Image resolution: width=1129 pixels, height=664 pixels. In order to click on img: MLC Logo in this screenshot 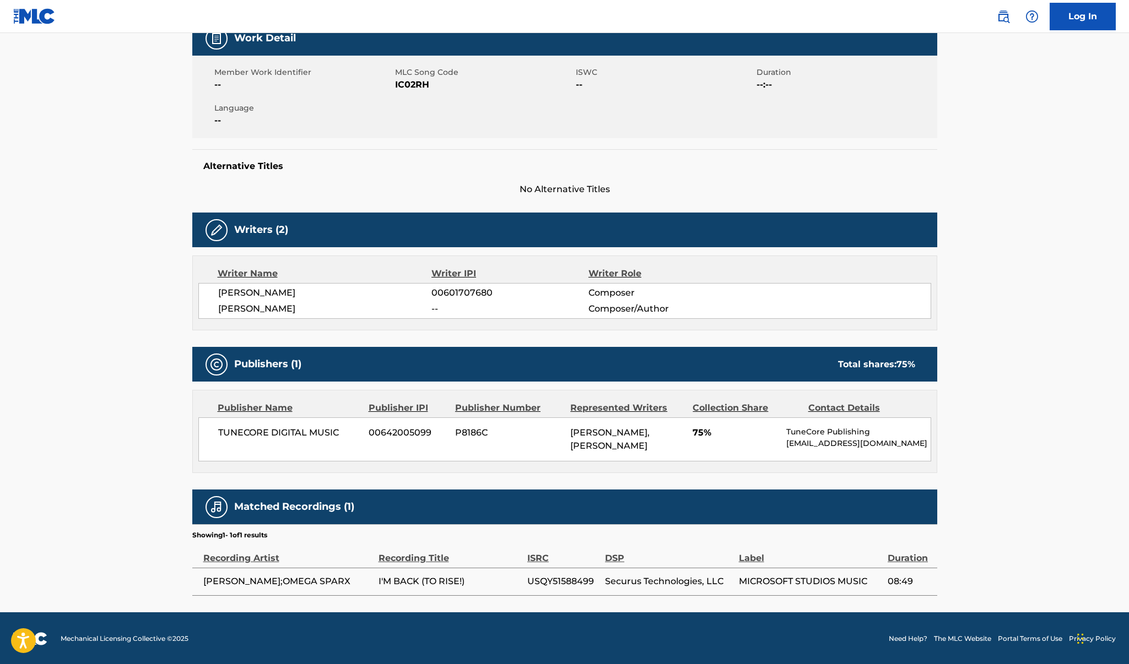, I will do `click(34, 16)`.